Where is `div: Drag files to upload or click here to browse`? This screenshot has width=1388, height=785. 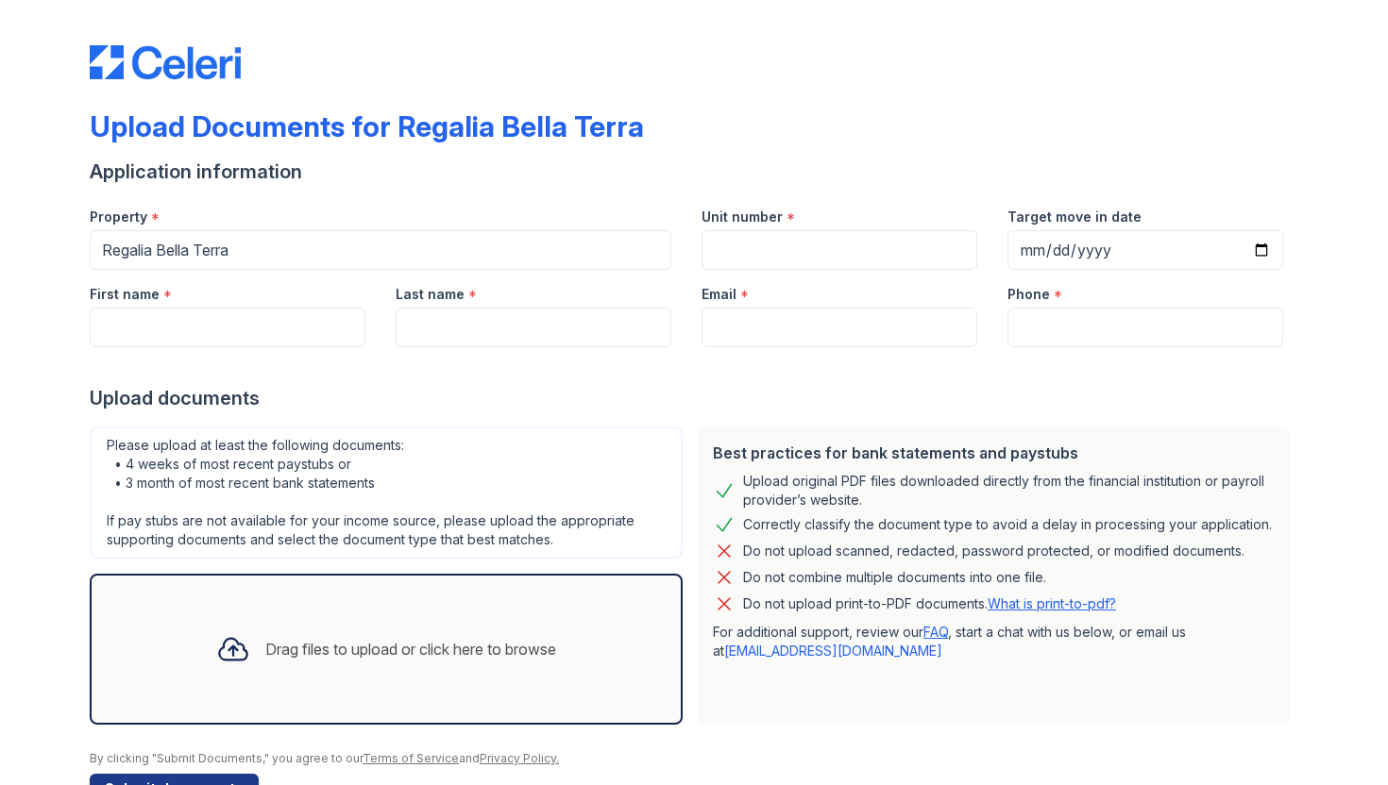 div: Drag files to upload or click here to browse is located at coordinates (411, 650).